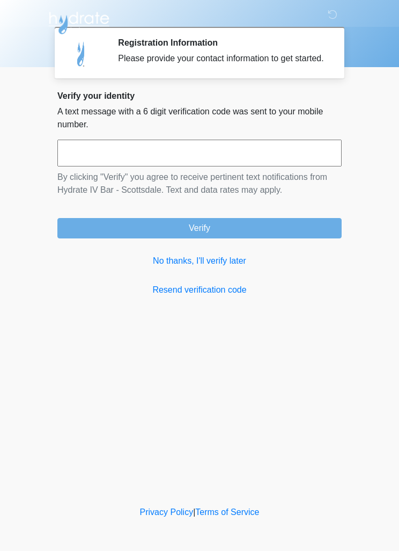 This screenshot has width=399, height=551. Describe the element at coordinates (227, 512) in the screenshot. I see `a: Terms of Service` at that location.